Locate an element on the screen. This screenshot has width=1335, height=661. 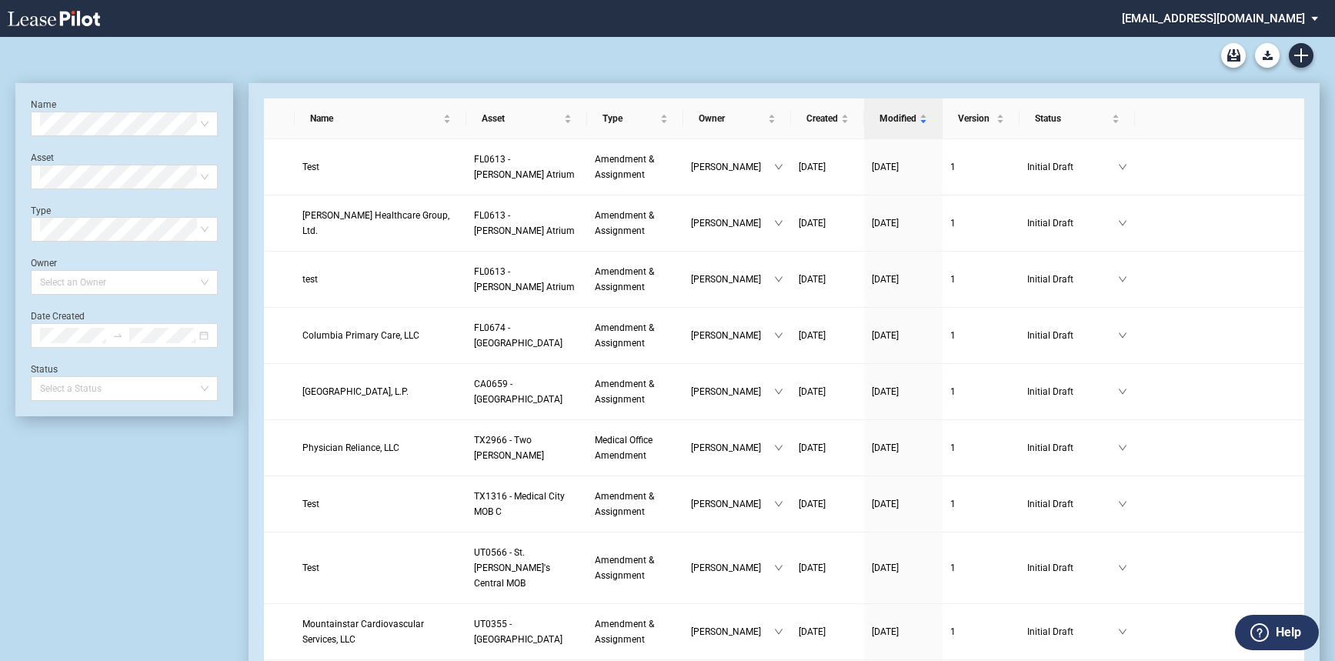
span: Created is located at coordinates (822, 119).